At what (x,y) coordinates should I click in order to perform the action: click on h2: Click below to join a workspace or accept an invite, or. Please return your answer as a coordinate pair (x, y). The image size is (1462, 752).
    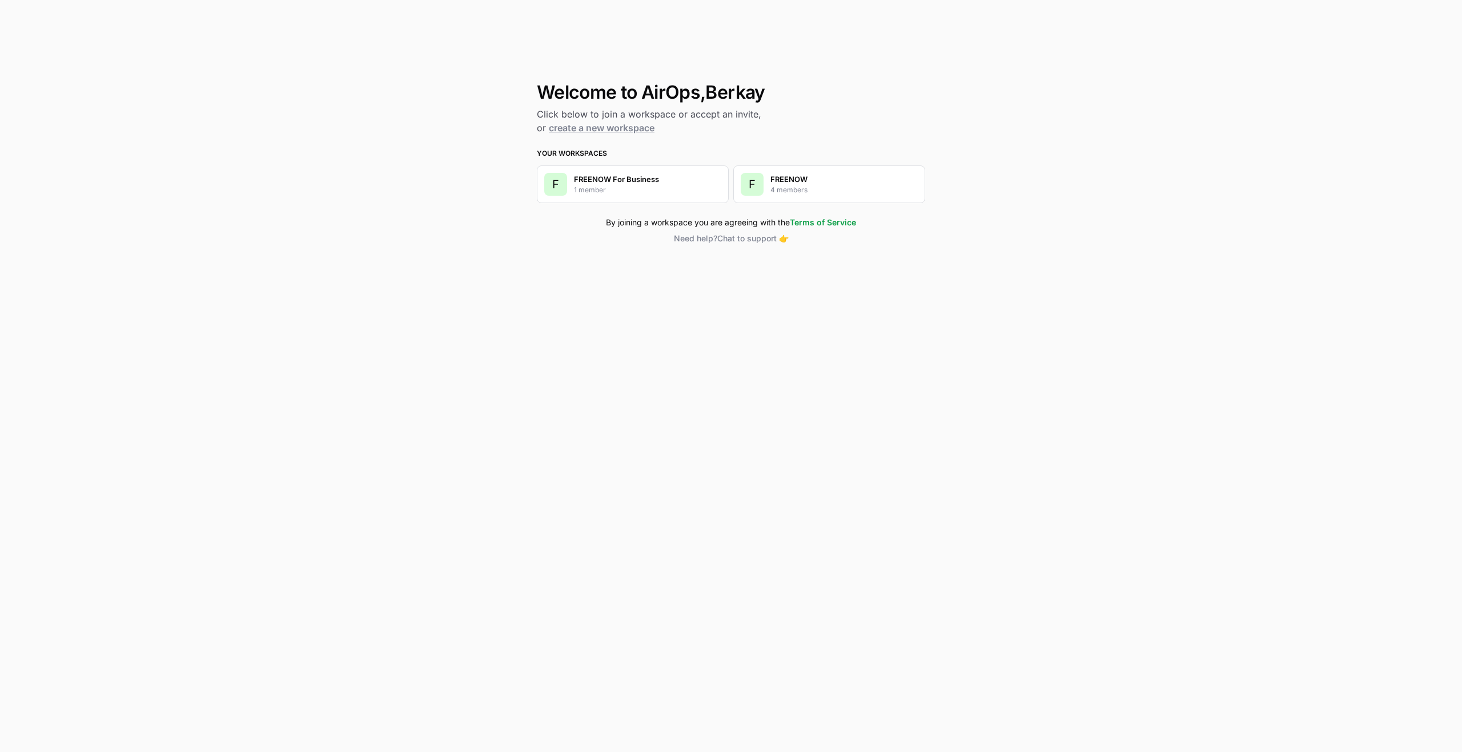
    Looking at the image, I should click on (731, 121).